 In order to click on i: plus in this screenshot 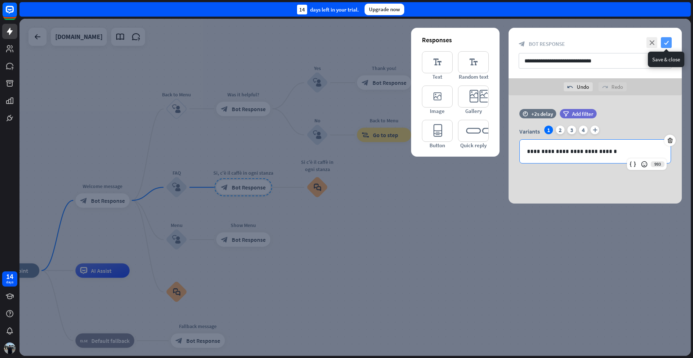, I will do `click(595, 130)`.